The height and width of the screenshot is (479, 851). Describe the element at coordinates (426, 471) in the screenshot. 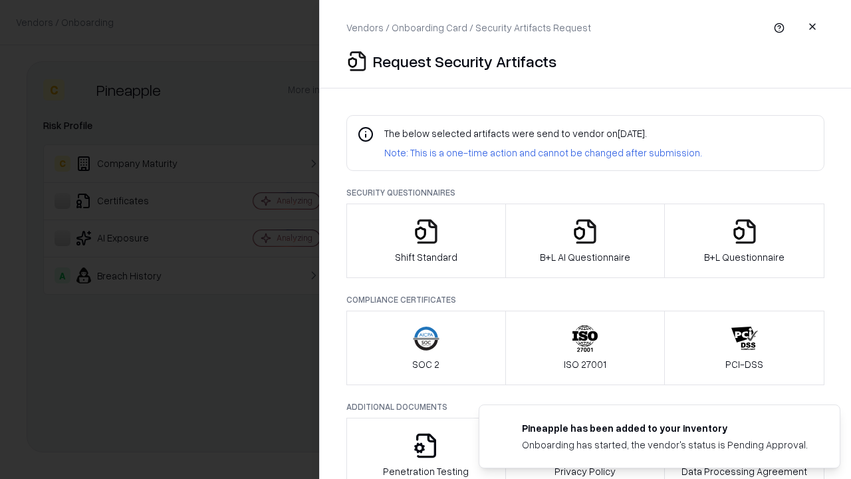

I see `p: Penetration Testing` at that location.